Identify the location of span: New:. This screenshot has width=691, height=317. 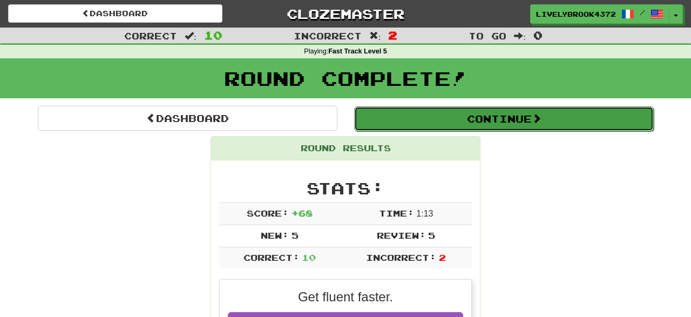
(275, 235).